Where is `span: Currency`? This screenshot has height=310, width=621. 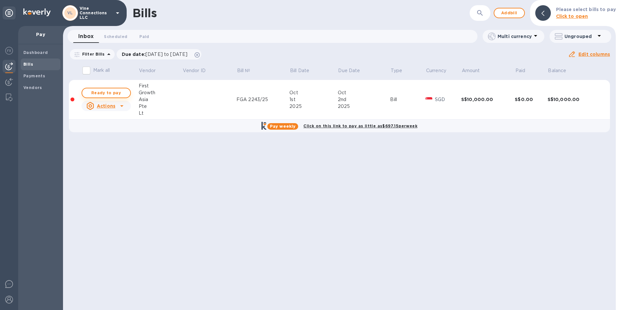 span: Currency is located at coordinates (436, 70).